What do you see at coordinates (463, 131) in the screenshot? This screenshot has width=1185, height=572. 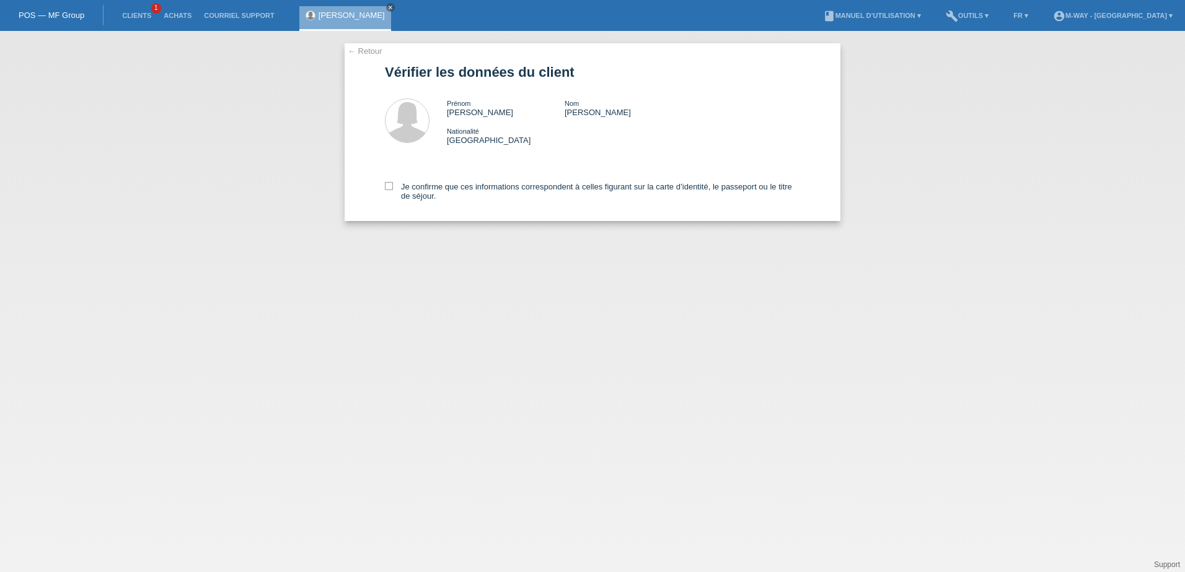 I see `span: Nationalité` at bounding box center [463, 131].